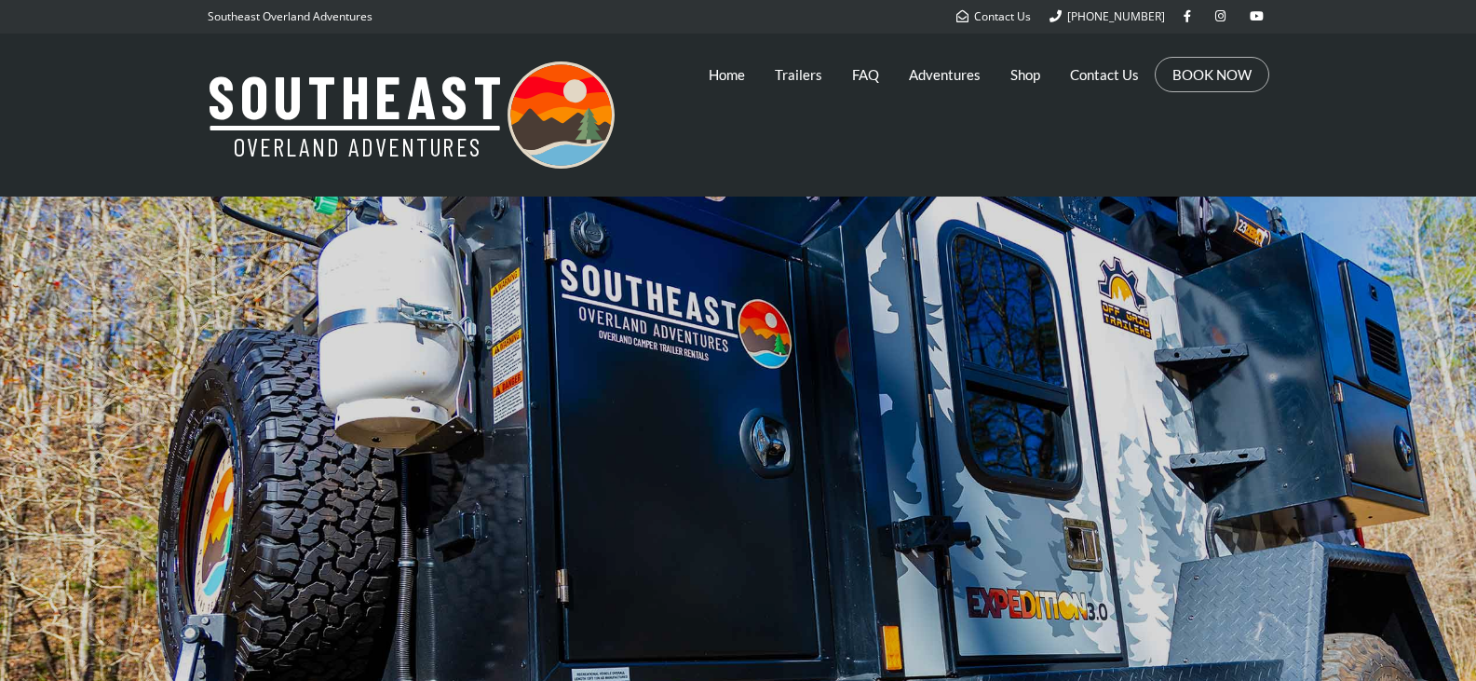 This screenshot has height=681, width=1476. I want to click on span: Contact Us, so click(1002, 16).